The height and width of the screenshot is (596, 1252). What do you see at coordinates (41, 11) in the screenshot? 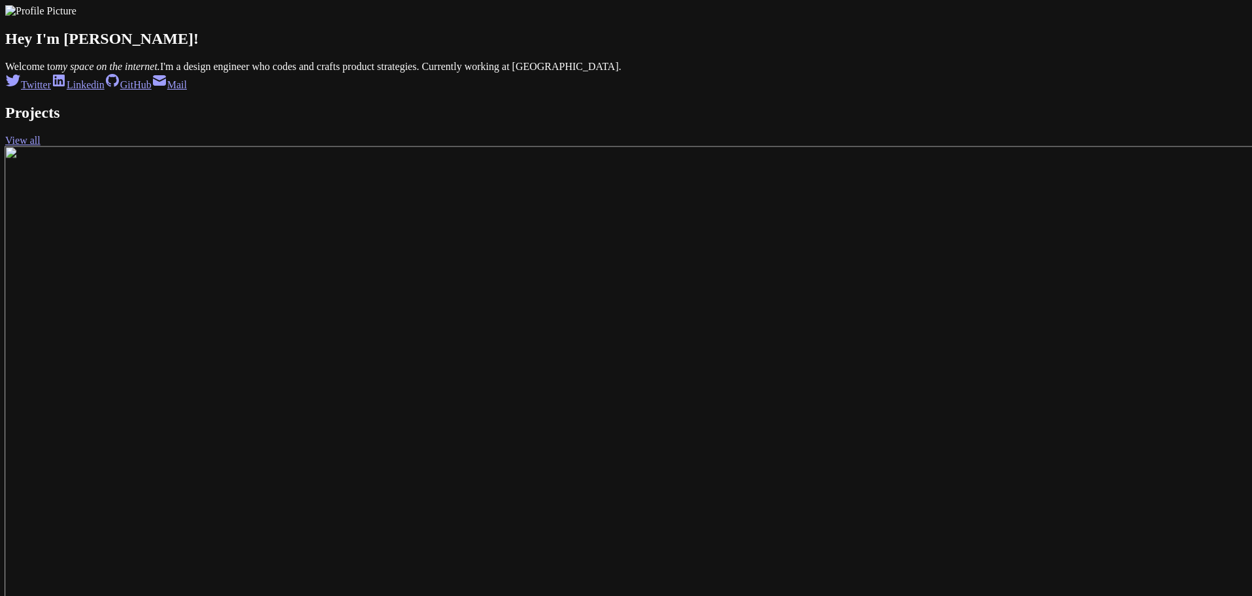
I see `img: Profile Picture` at bounding box center [41, 11].